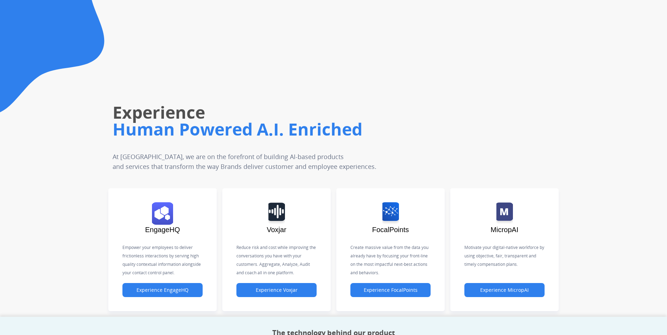  I want to click on a: Experience Voxjar, so click(276, 290).